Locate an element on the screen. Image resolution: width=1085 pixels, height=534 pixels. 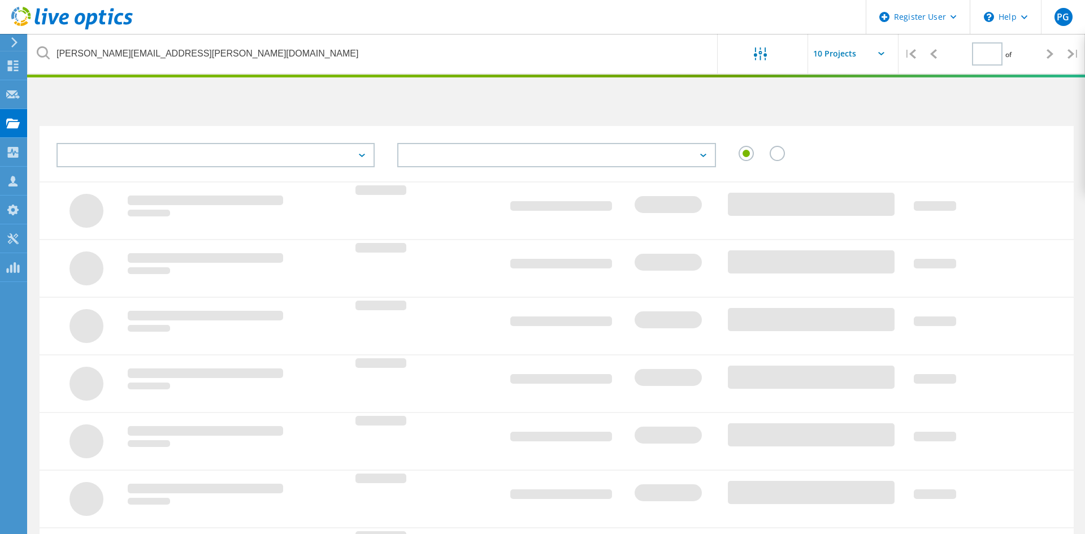
svg: \n is located at coordinates (989, 17).